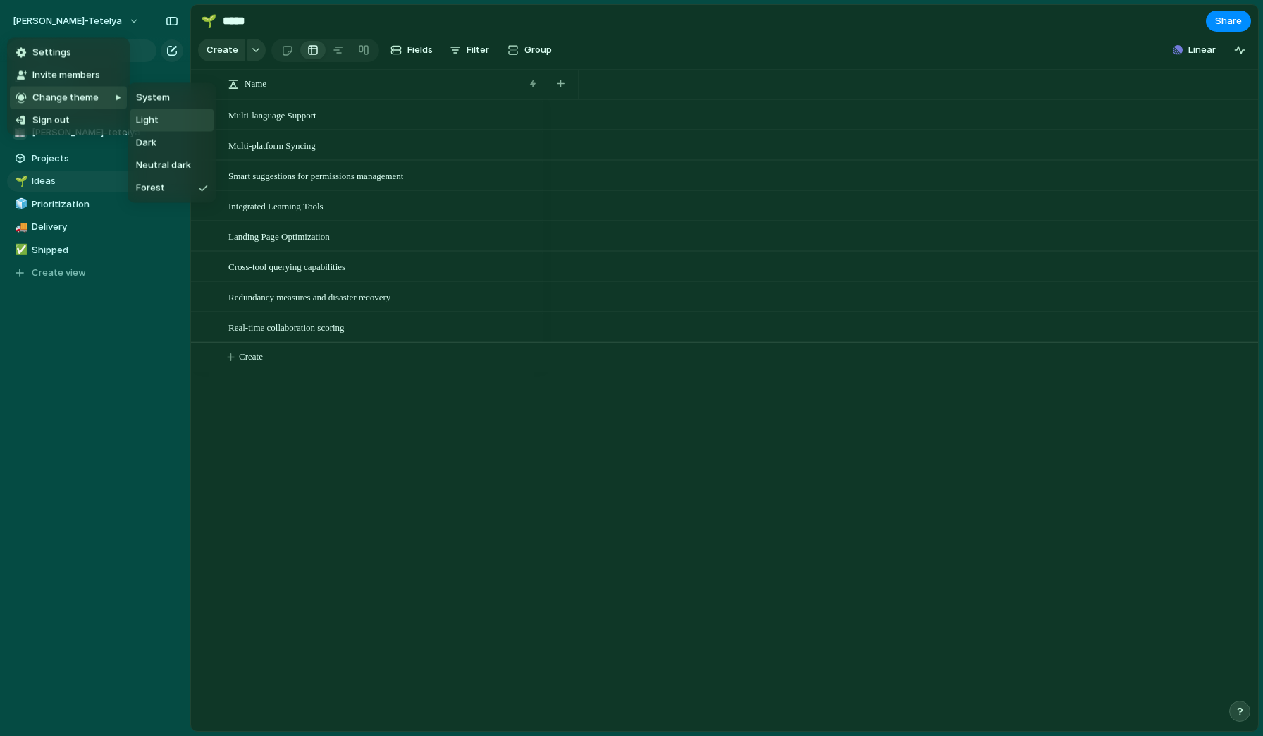  I want to click on span: Invite members, so click(66, 75).